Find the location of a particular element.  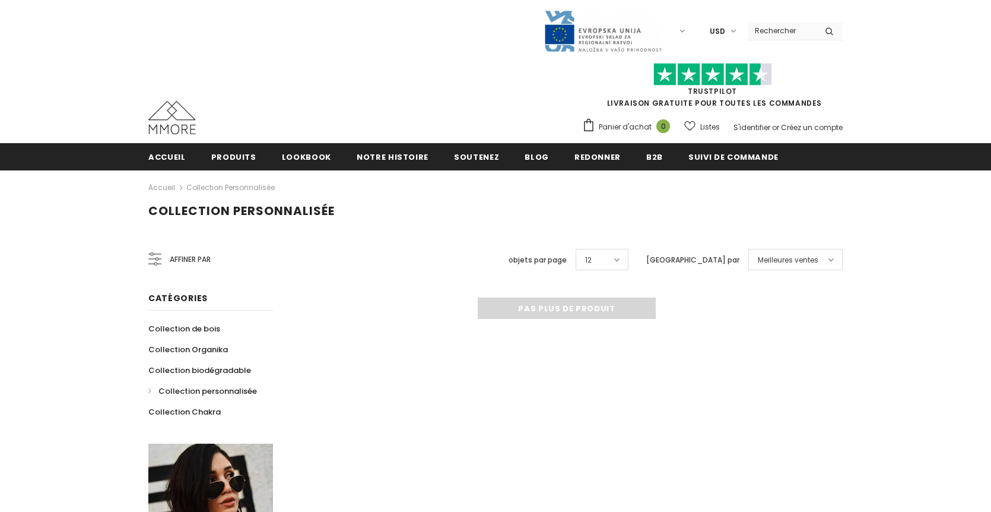

span: Meilleures ventes is located at coordinates (788, 260).